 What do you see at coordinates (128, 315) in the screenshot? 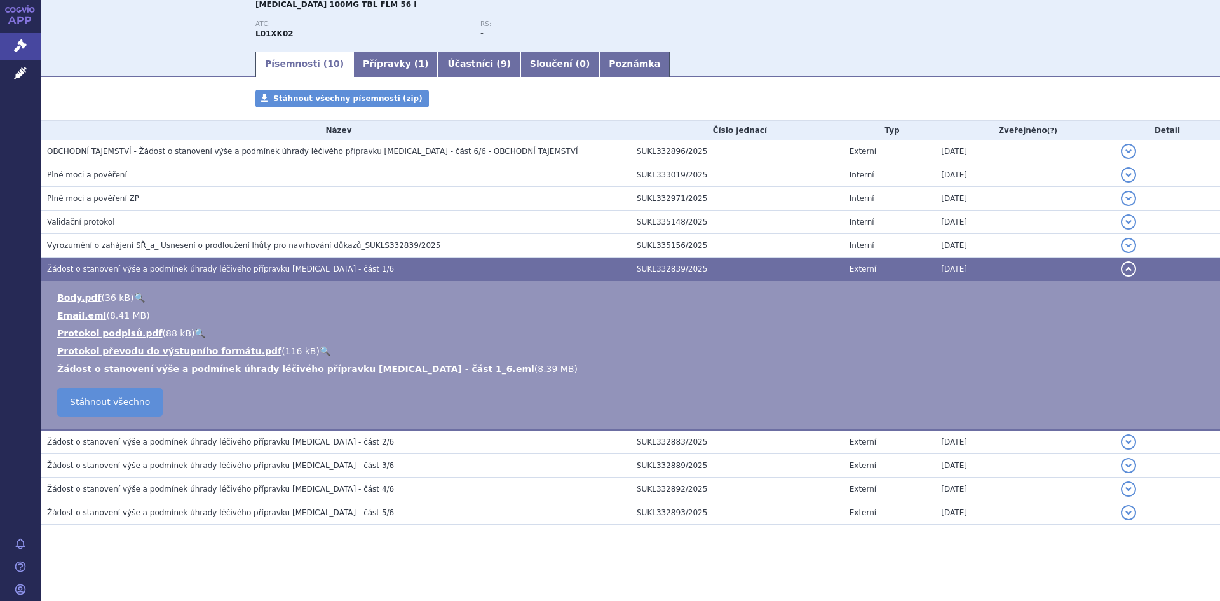
I see `span: 8.41 MB` at bounding box center [128, 315].